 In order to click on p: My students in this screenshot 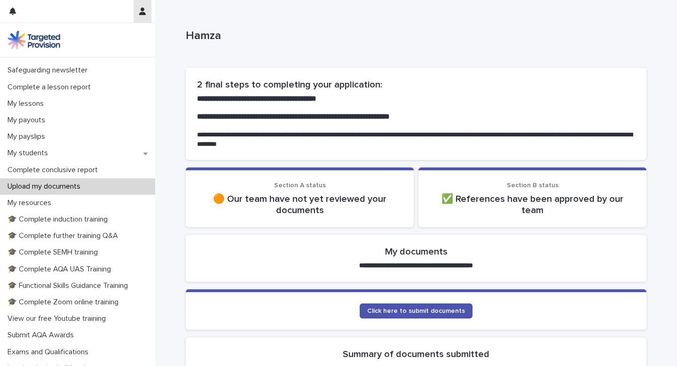, I will do `click(30, 153)`.